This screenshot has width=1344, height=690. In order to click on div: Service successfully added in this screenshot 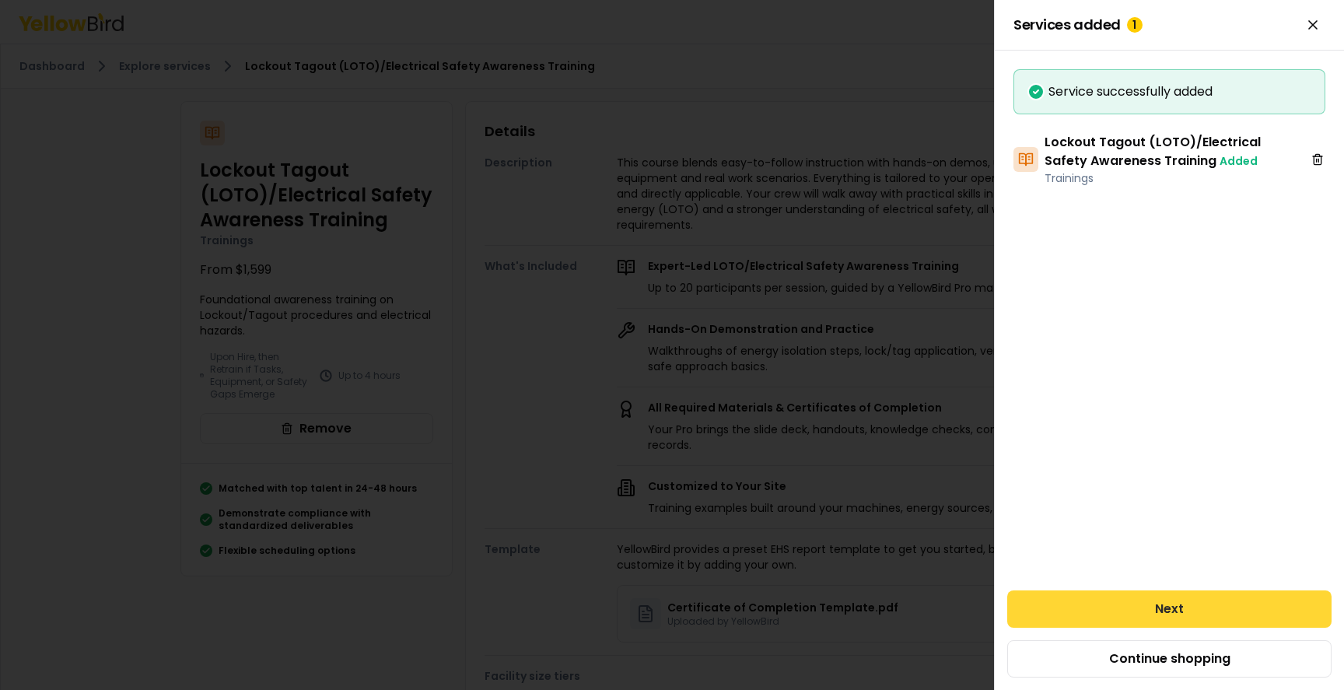, I will do `click(1169, 92)`.